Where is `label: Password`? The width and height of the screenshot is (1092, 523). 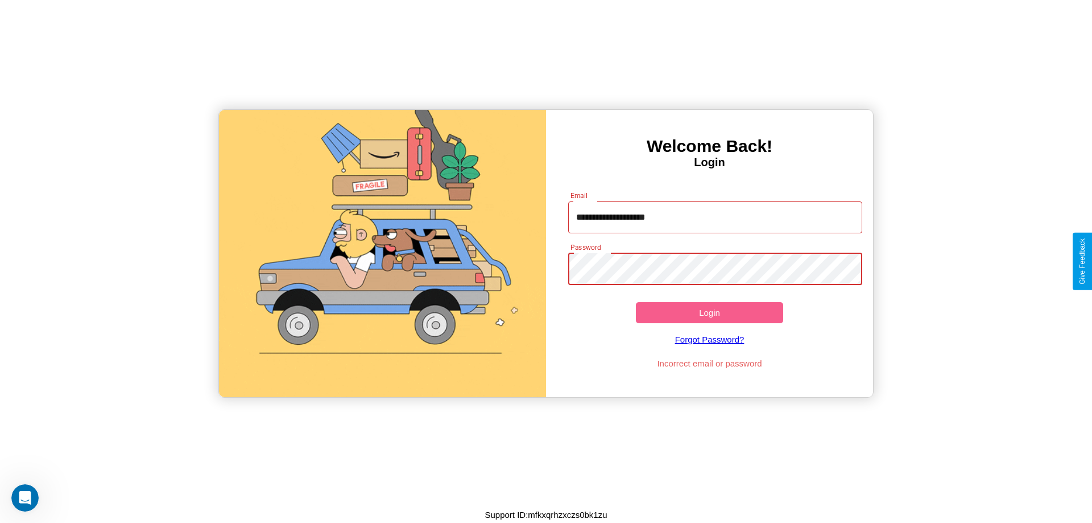 label: Password is located at coordinates (585, 247).